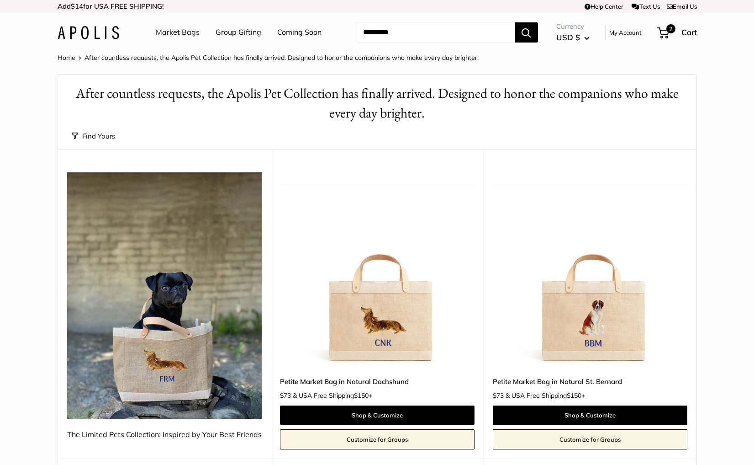 Image resolution: width=754 pixels, height=465 pixels. What do you see at coordinates (527, 32) in the screenshot?
I see `button: Search` at bounding box center [527, 32].